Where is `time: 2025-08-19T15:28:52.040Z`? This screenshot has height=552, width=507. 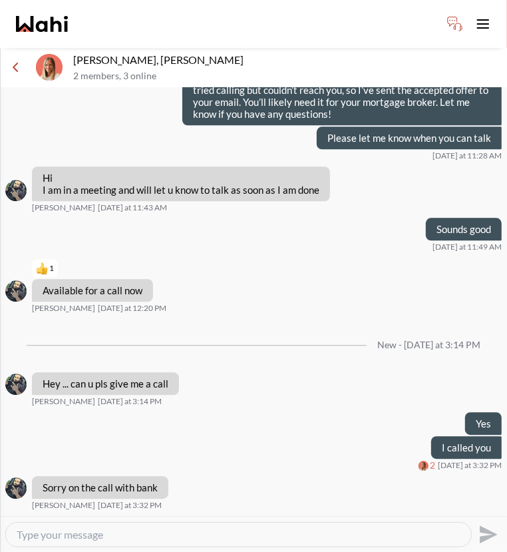 time: 2025-08-19T15:28:52.040Z is located at coordinates (468, 156).